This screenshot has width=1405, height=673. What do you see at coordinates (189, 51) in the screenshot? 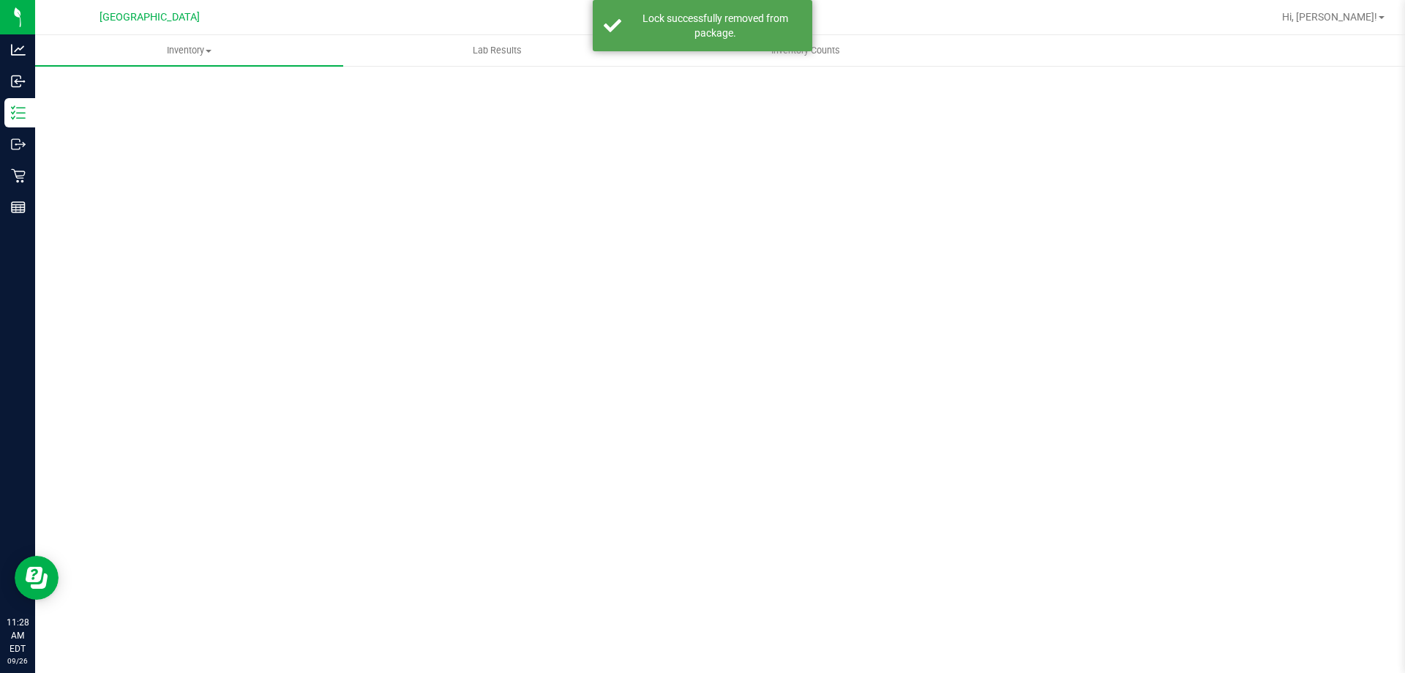
I see `a: Inventory` at bounding box center [189, 51].